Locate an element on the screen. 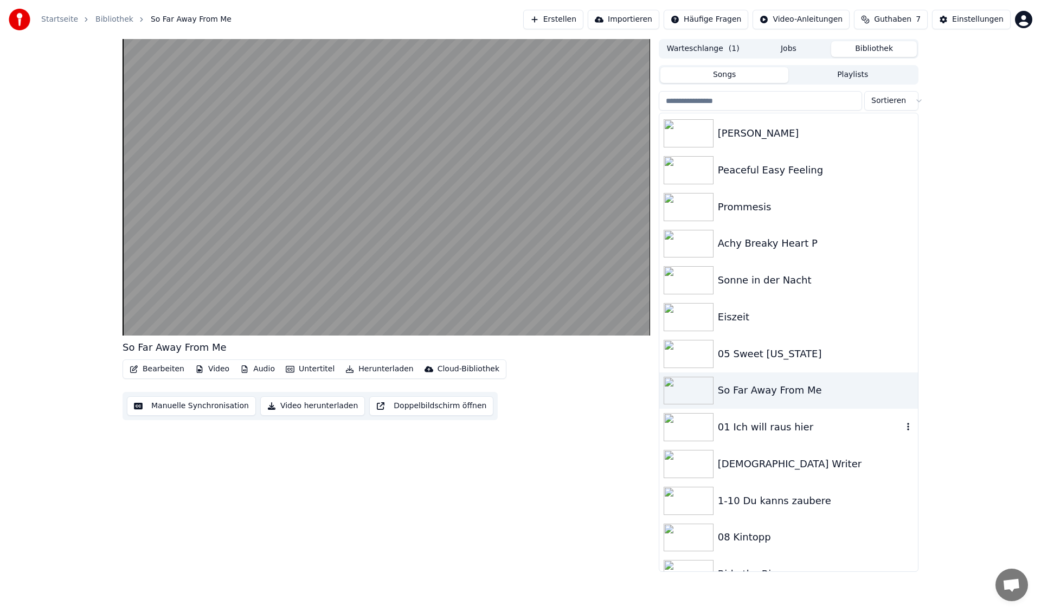  a: Startseite is located at coordinates (60, 20).